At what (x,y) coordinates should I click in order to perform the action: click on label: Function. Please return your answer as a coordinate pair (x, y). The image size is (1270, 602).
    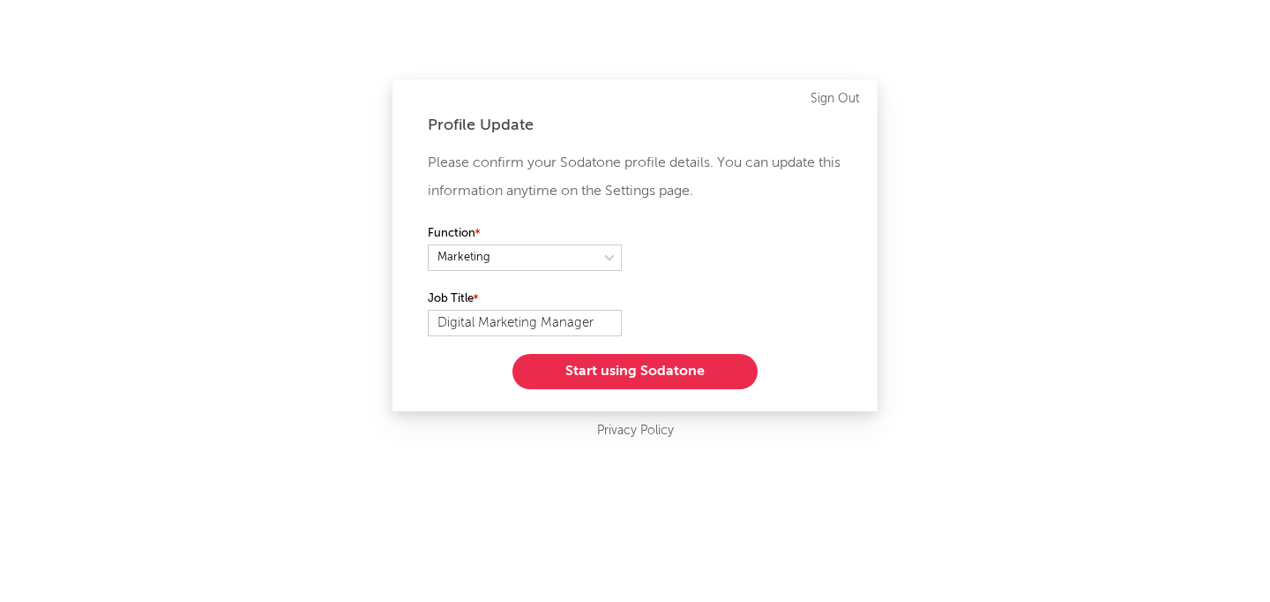
    Looking at the image, I should click on (525, 234).